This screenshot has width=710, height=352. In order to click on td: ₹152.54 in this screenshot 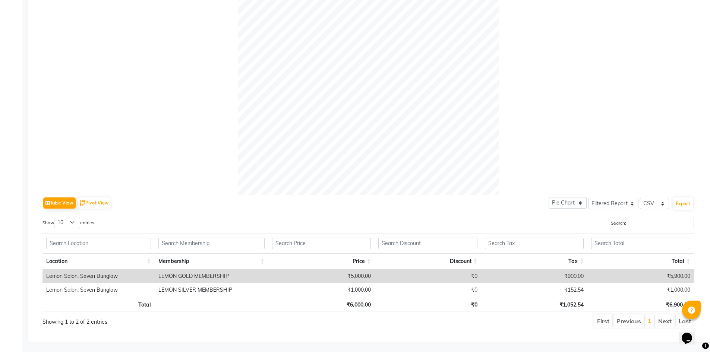, I will do `click(534, 290)`.